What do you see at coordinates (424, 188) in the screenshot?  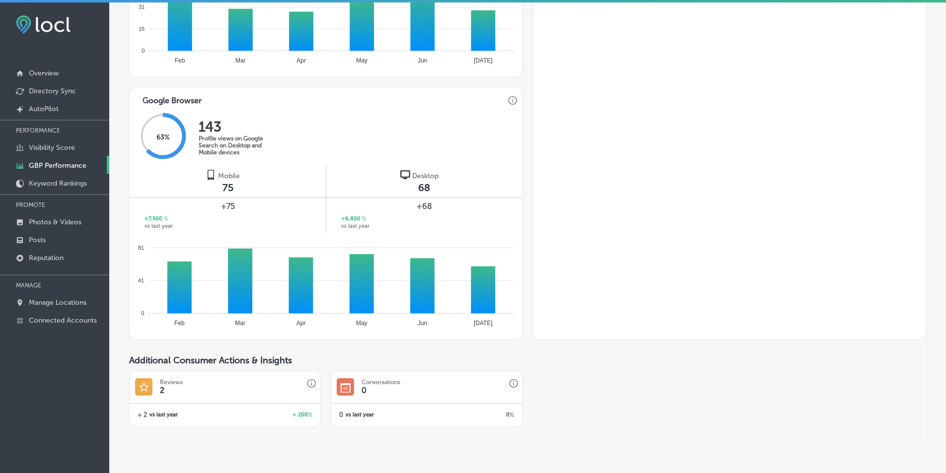 I see `span: 68` at bounding box center [424, 188].